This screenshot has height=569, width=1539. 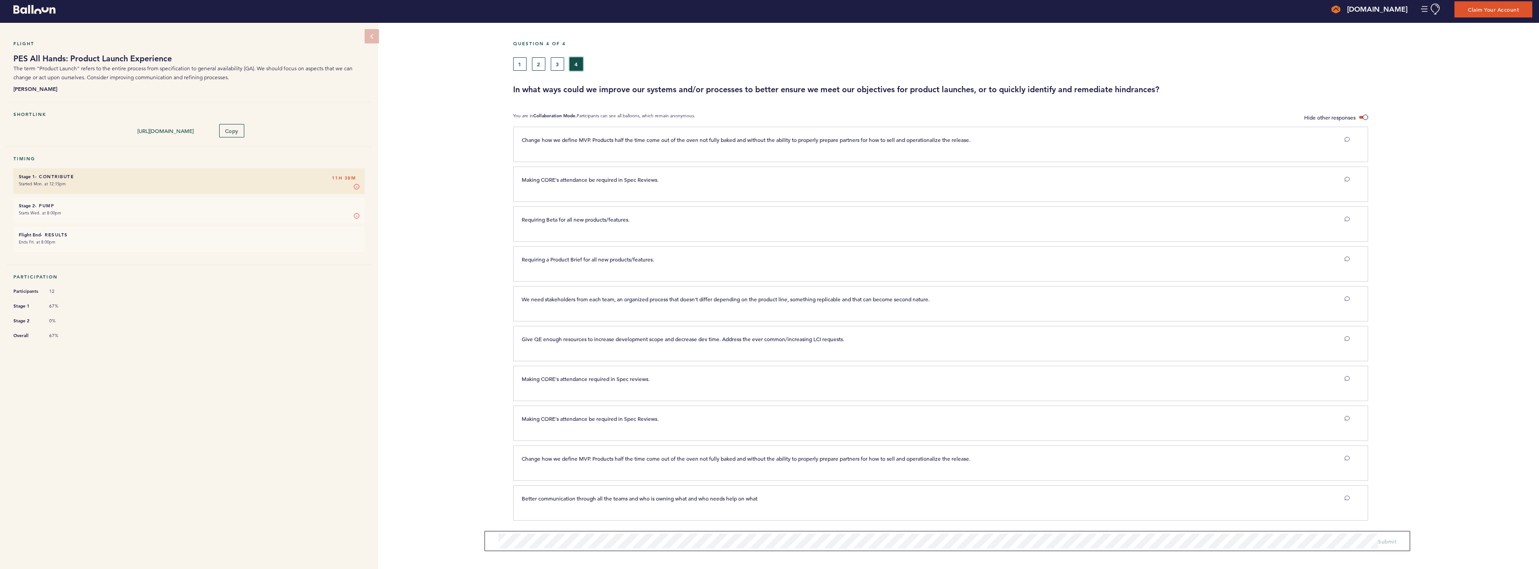 I want to click on h5: Shortlink, so click(x=189, y=114).